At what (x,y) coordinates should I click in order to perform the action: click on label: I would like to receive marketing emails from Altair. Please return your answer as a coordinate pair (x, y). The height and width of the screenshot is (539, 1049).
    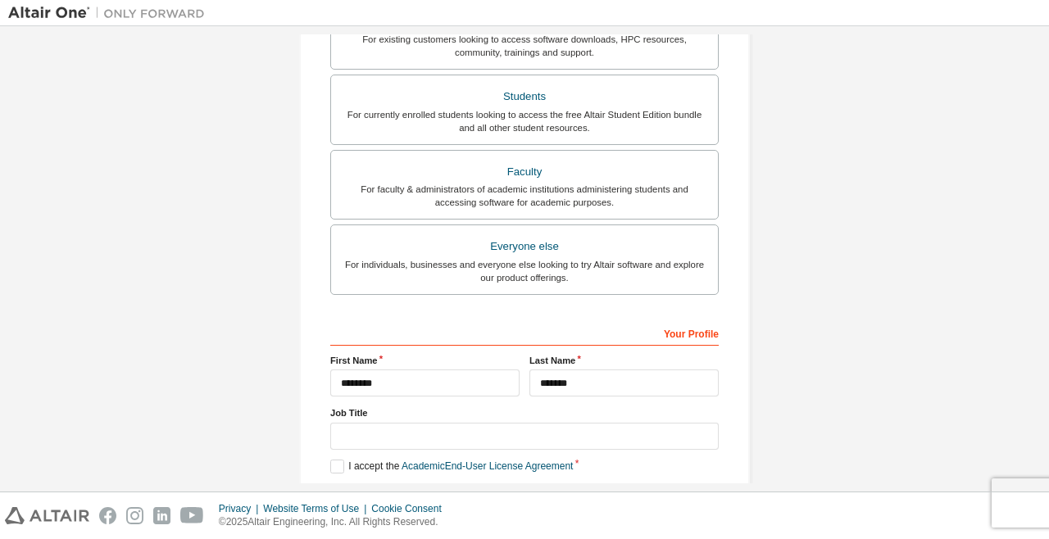
    Looking at the image, I should click on (448, 490).